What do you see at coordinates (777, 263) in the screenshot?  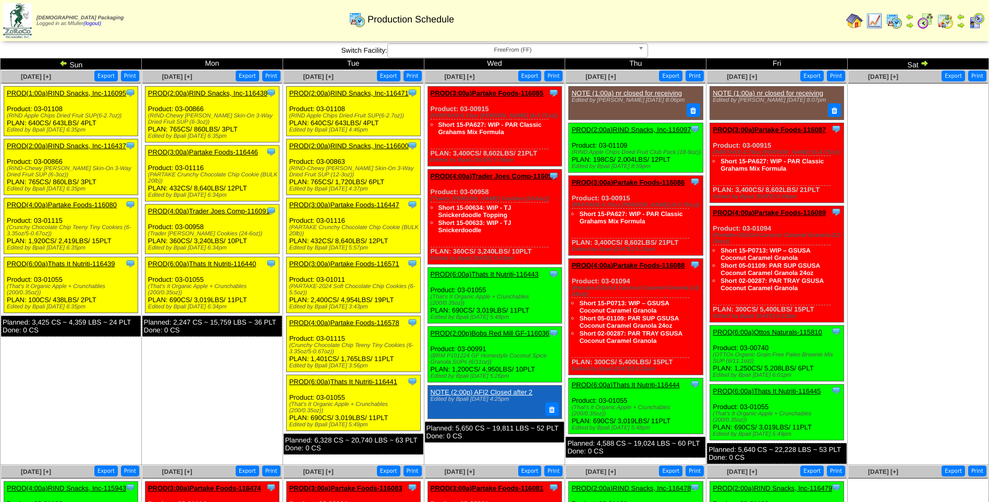 I see `div: Product: 03-01094 PLAN: 300CS / 5,400LBS / 15PLT` at bounding box center [777, 263].